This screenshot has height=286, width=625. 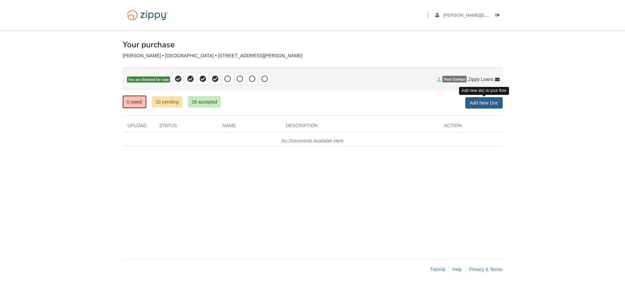 I want to click on span: suzanne_abdelhadi@yahoo.com, so click(x=500, y=15).